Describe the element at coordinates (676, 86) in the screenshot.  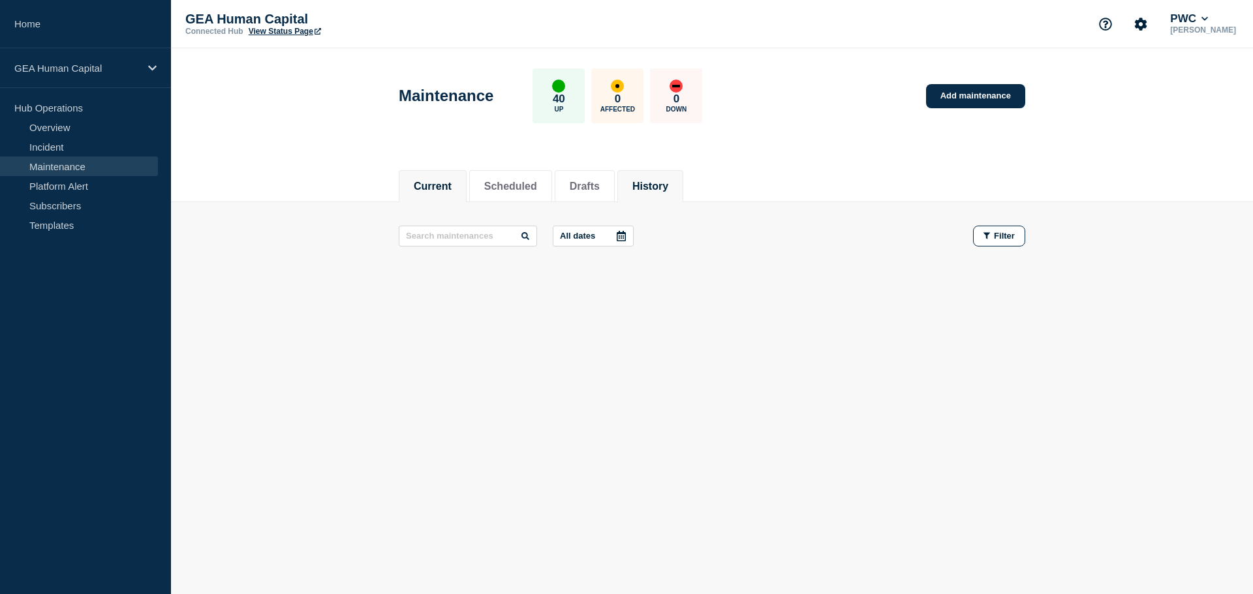
I see `div: down` at that location.